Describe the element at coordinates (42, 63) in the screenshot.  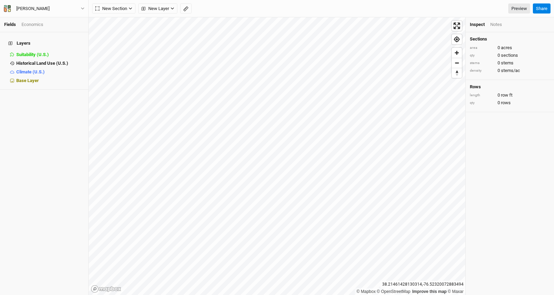
I see `span: Historical Land Use (U.S.)` at that location.